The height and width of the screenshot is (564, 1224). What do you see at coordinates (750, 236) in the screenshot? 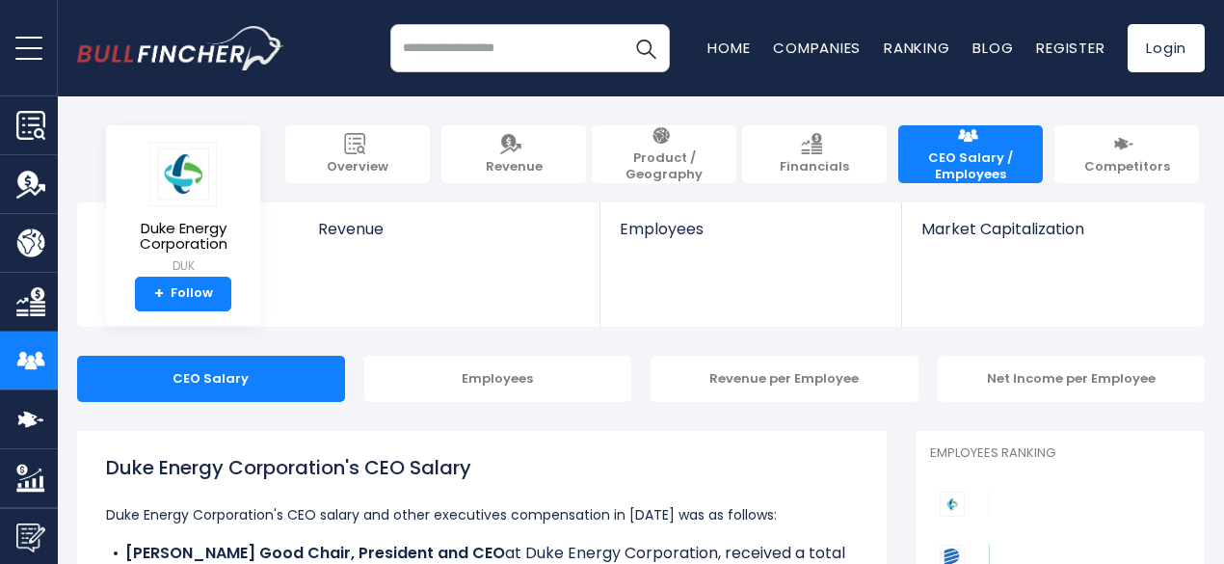
I see `a: Employees` at bounding box center [750, 236].